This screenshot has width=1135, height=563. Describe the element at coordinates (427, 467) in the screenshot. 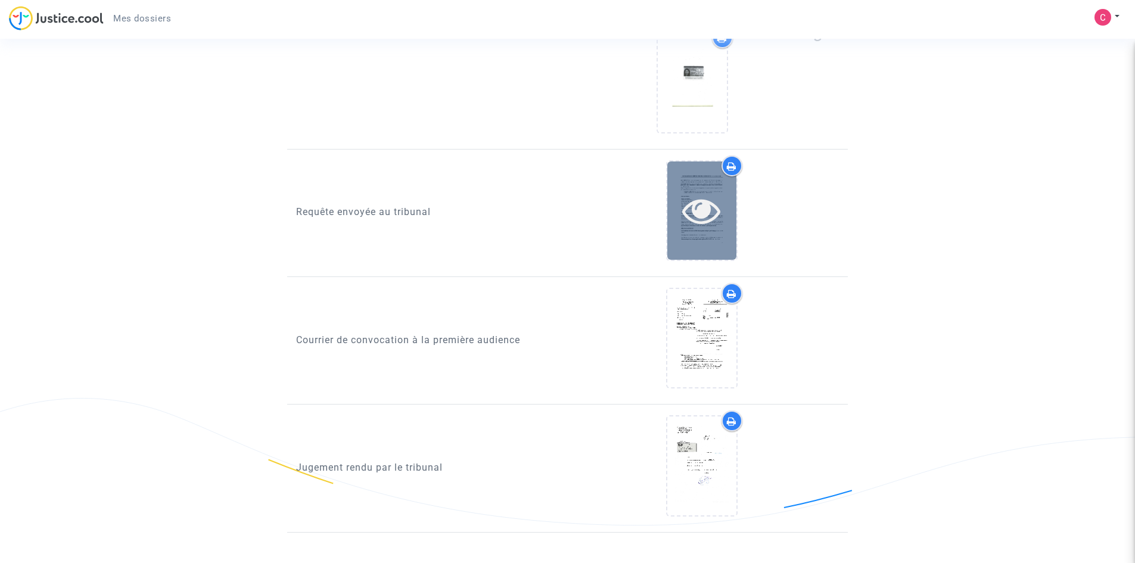

I see `p: Jugement rendu par le tribunal` at that location.